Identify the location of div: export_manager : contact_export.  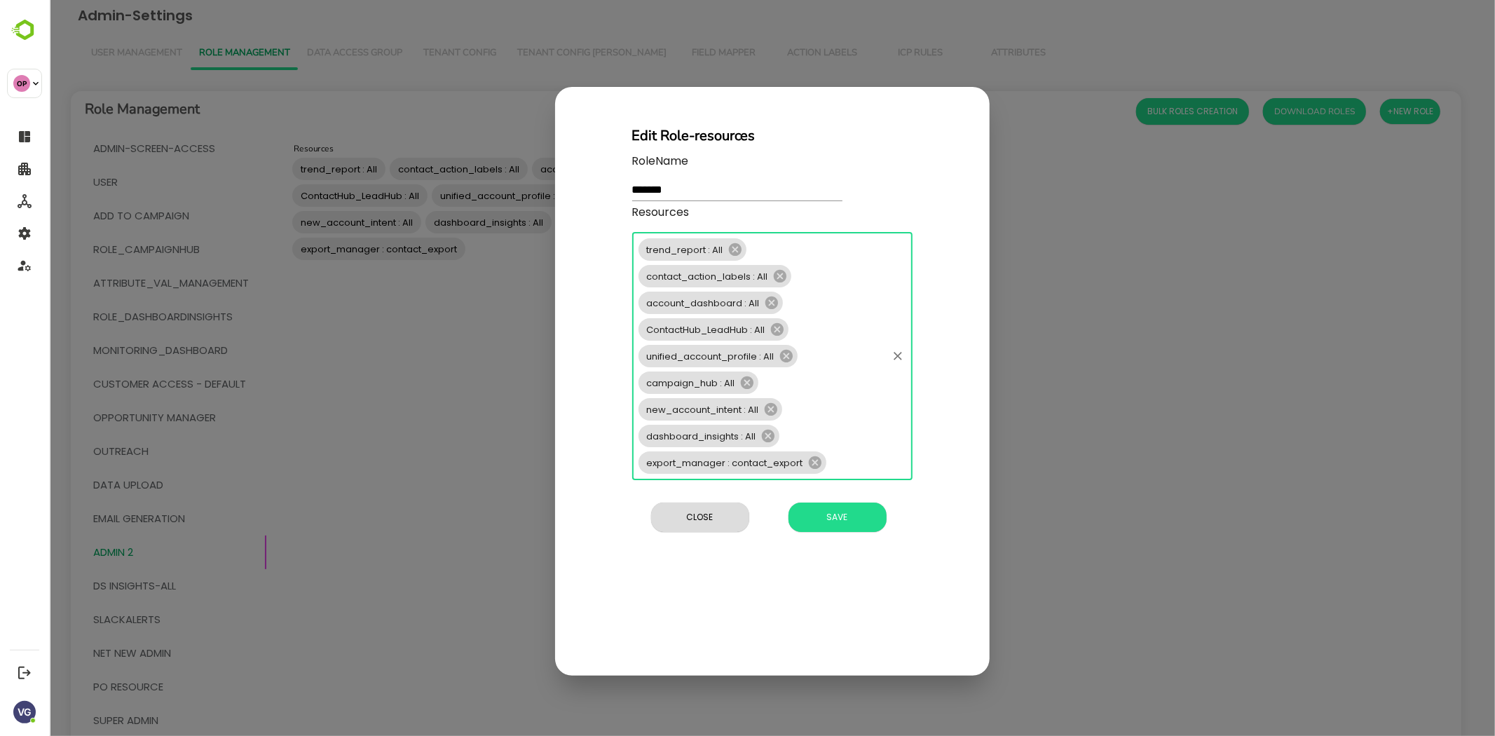
(683, 463).